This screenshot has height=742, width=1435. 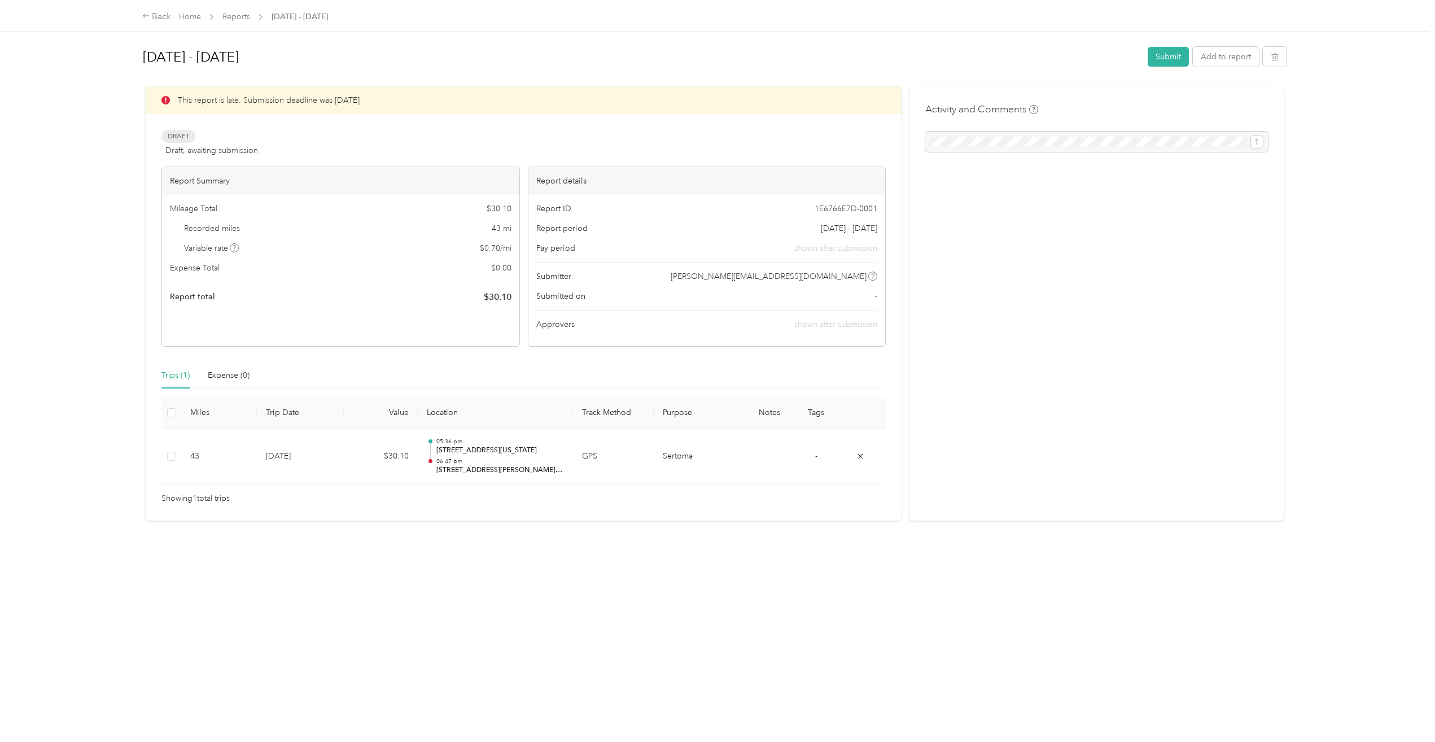 I want to click on button: Submit, so click(x=1168, y=56).